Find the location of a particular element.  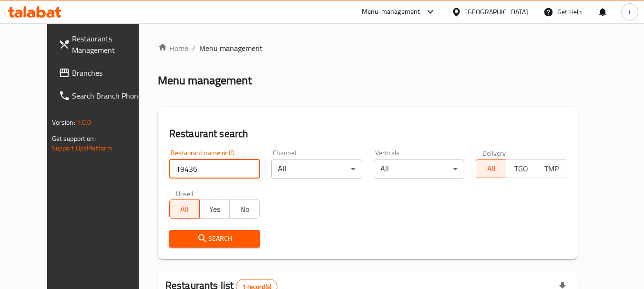

a: Branches is located at coordinates (103, 73).